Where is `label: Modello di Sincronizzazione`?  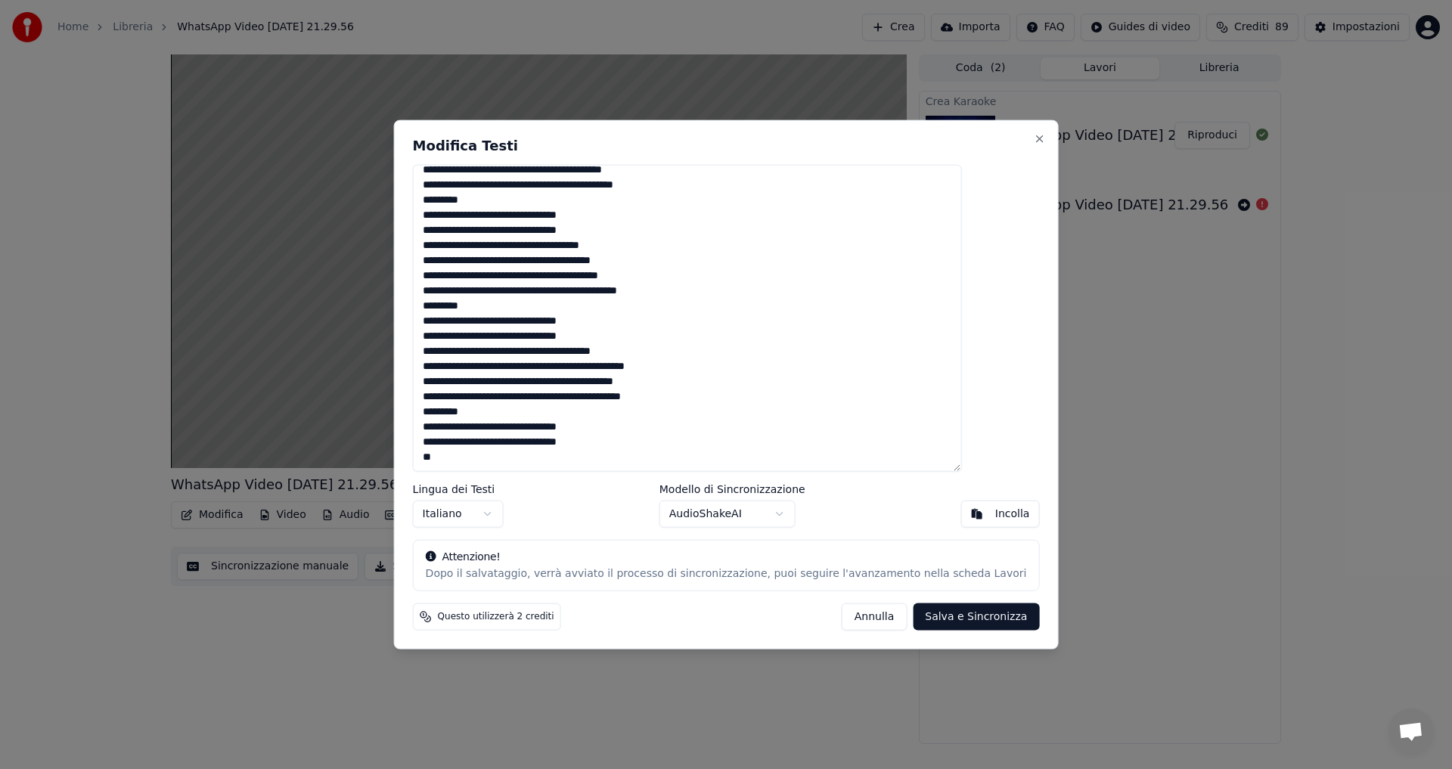
label: Modello di Sincronizzazione is located at coordinates (732, 489).